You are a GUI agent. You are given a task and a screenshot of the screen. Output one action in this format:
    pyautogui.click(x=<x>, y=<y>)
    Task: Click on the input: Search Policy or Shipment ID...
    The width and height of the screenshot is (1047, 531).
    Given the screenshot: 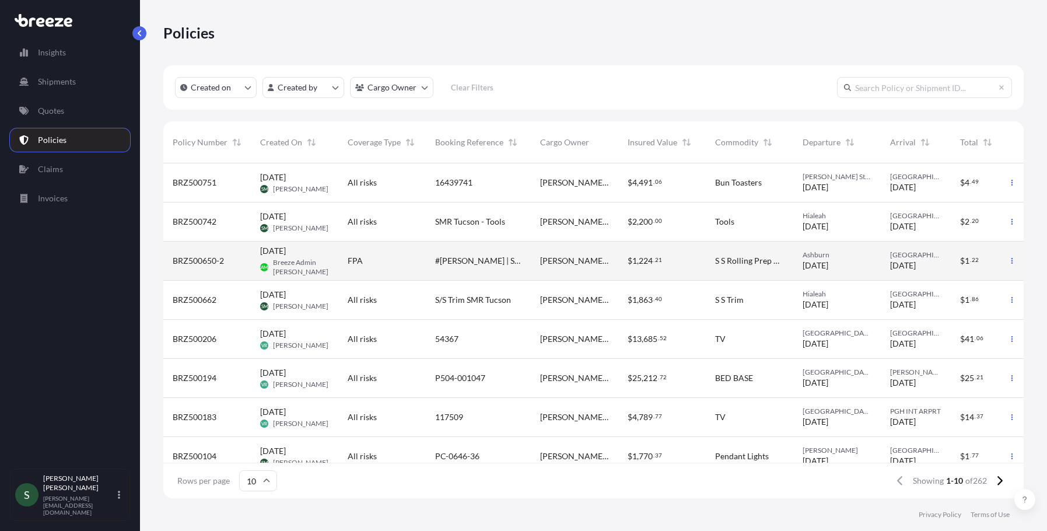 What is the action you would take?
    pyautogui.click(x=924, y=87)
    